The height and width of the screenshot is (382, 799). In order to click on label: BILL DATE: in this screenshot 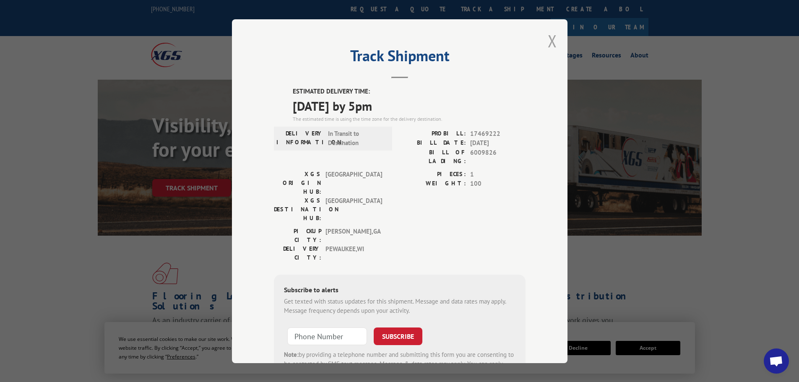, I will do `click(433, 143)`.